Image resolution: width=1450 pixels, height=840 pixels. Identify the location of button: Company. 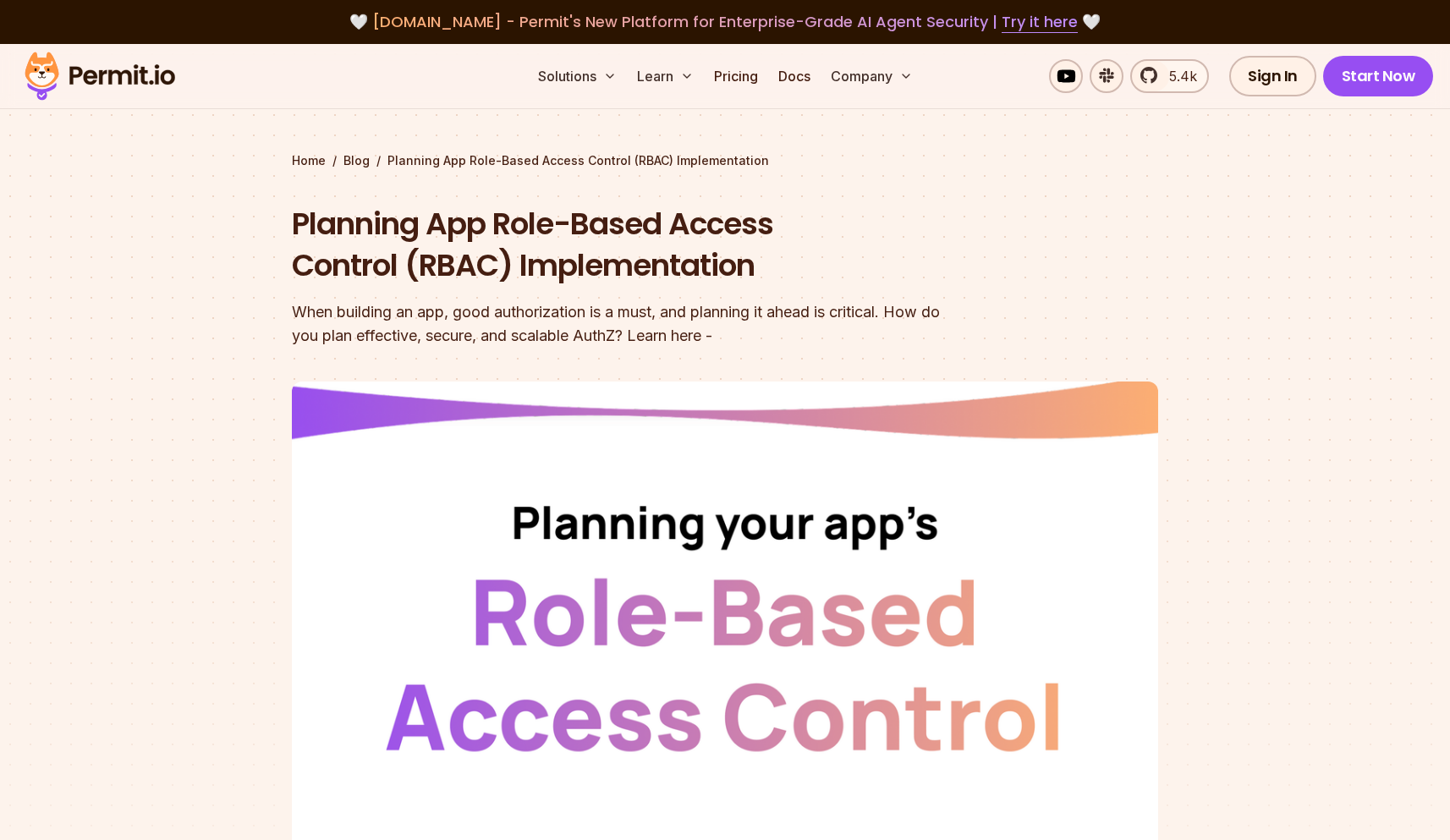
(871, 76).